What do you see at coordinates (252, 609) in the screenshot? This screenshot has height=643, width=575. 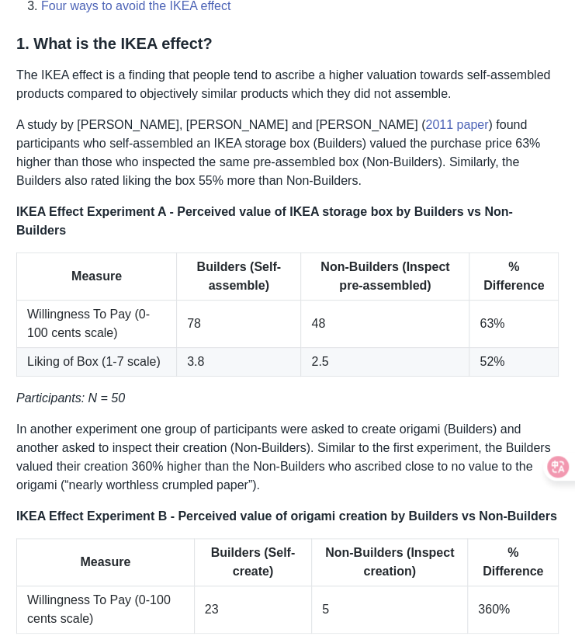 I see `td: 23` at bounding box center [252, 609].